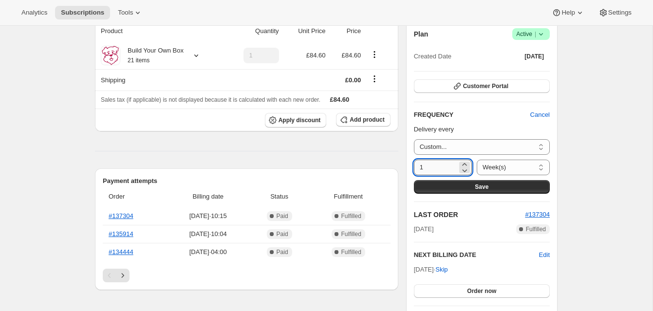 The height and width of the screenshot is (311, 653). Describe the element at coordinates (544, 255) in the screenshot. I see `span: Edit` at that location.